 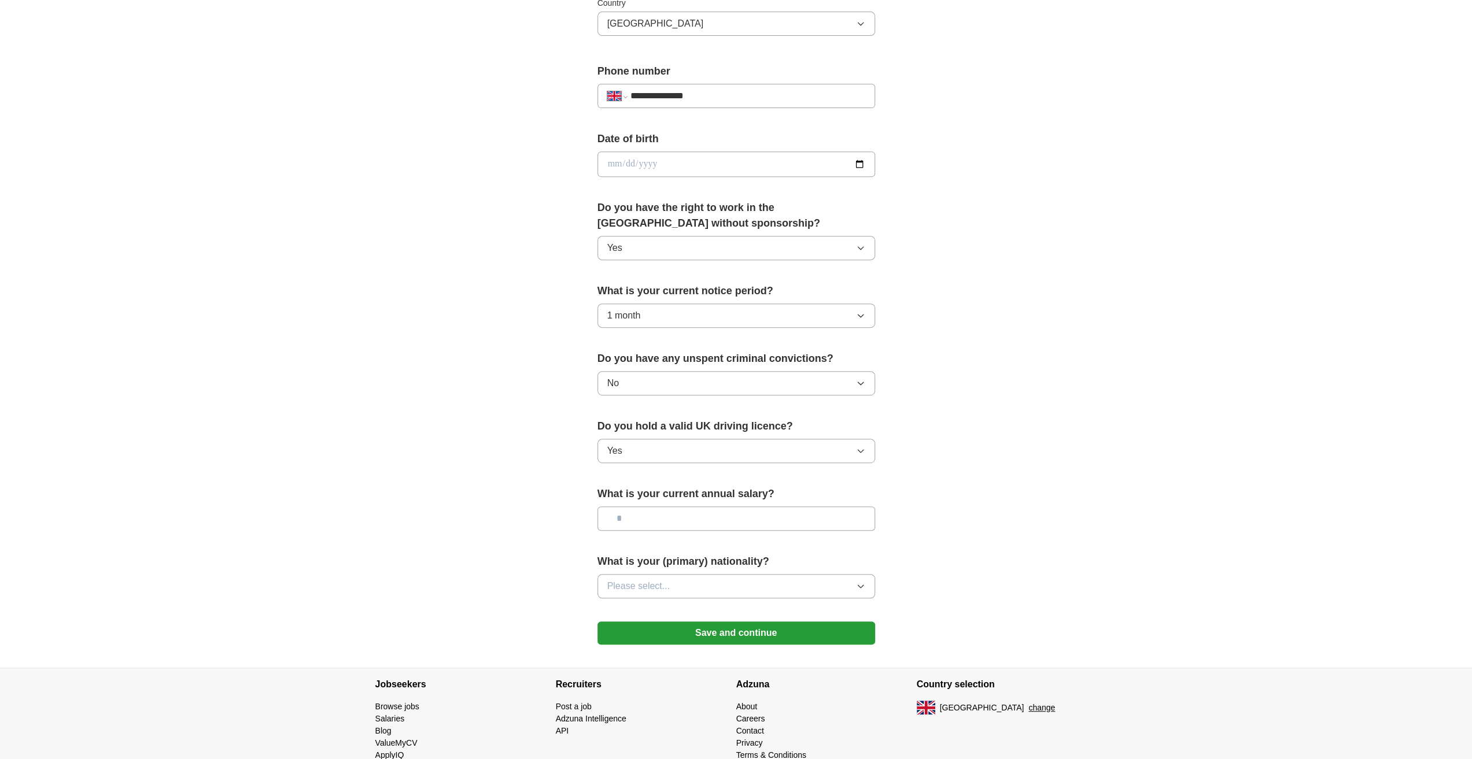 What do you see at coordinates (613, 383) in the screenshot?
I see `span: No` at bounding box center [613, 383].